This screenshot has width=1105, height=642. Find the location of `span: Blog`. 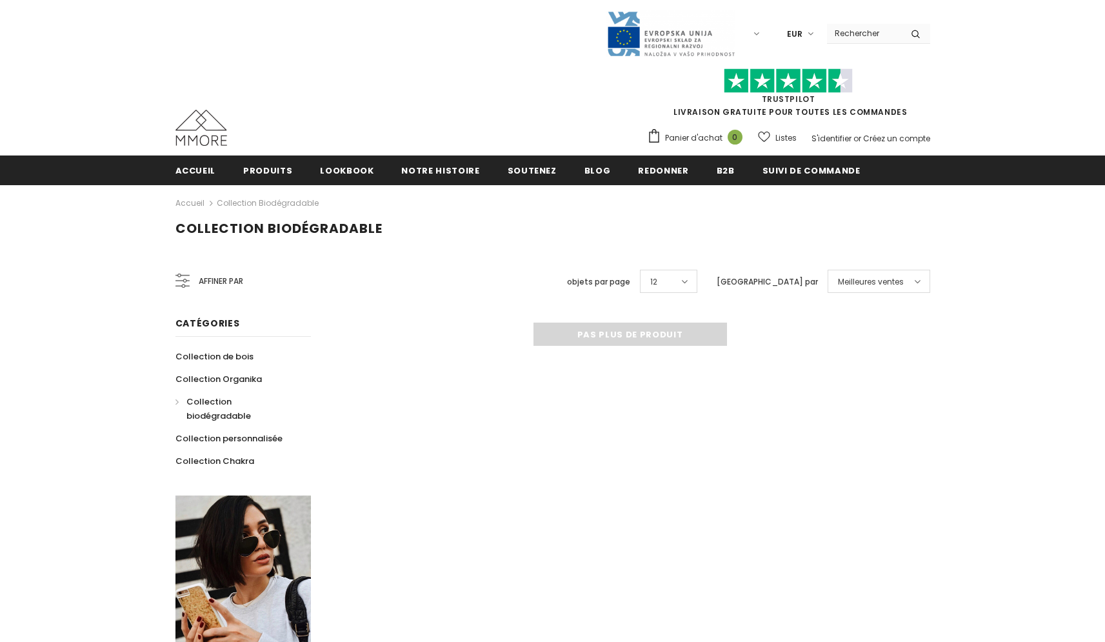

span: Blog is located at coordinates (597, 170).